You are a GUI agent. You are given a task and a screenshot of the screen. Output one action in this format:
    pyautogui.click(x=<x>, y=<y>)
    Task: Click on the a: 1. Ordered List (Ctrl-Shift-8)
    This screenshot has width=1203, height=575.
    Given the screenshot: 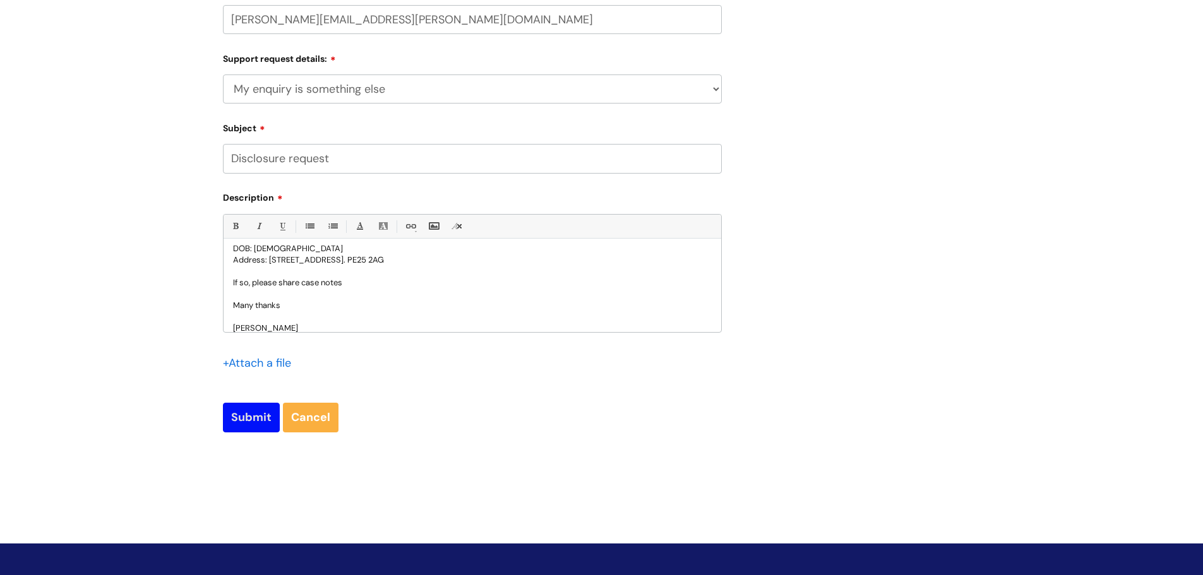 What is the action you would take?
    pyautogui.click(x=332, y=226)
    